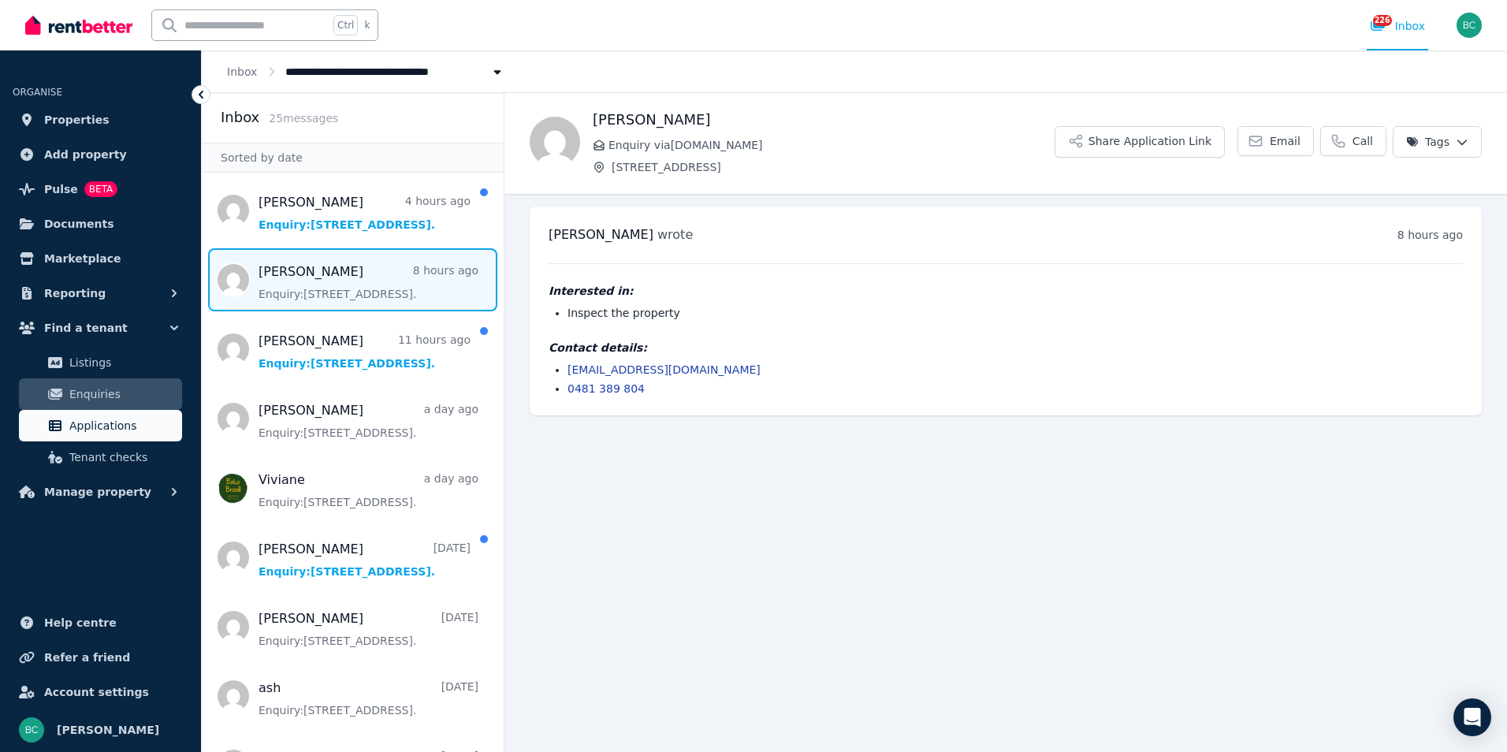 The image size is (1507, 752). I want to click on span: Add property, so click(85, 155).